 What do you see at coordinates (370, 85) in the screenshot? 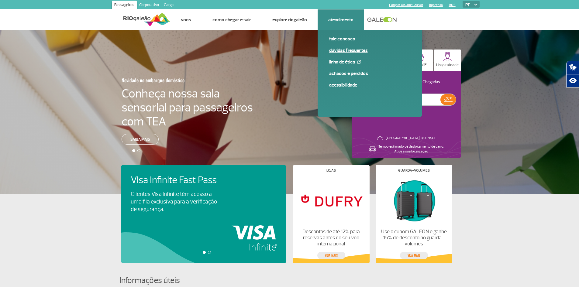
I see `a: Acessibilidade` at bounding box center [370, 85].